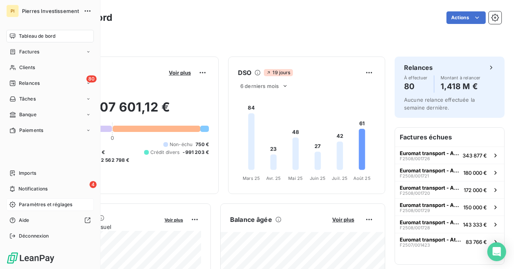  I want to click on button: Euromat transport - Athis Mons (BaiF2507/00142383 766 €, so click(450, 242).